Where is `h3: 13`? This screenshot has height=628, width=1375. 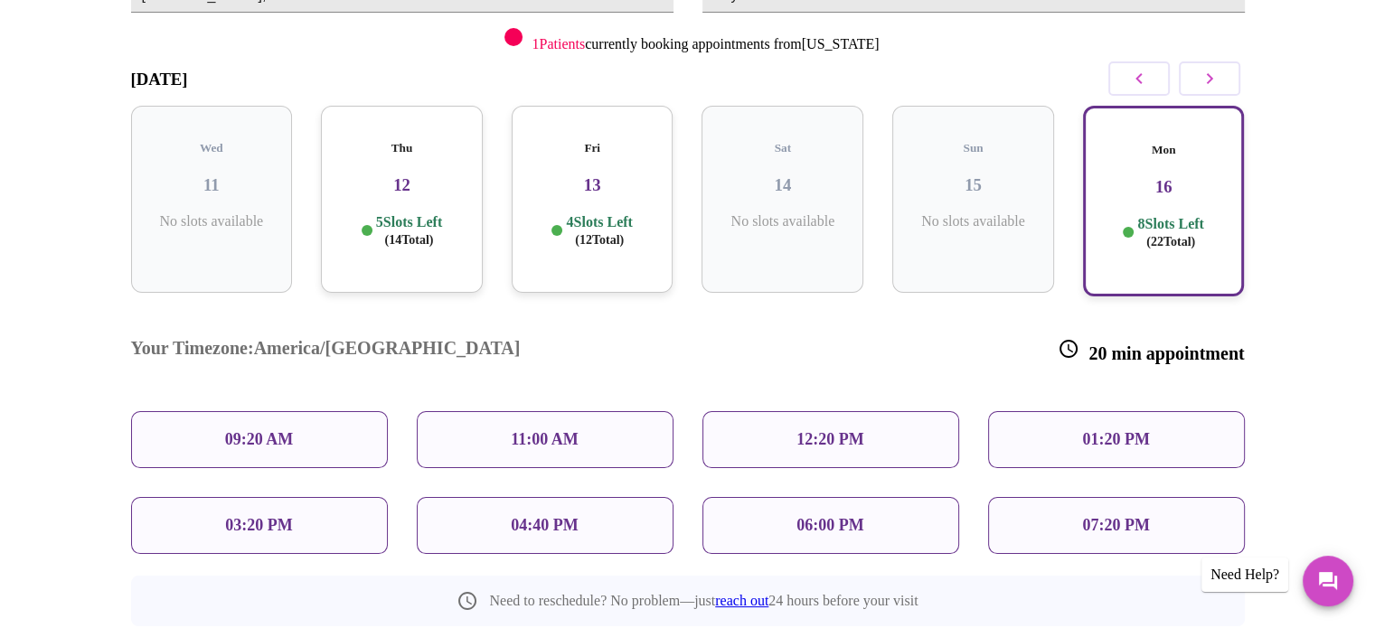
h3: 13 is located at coordinates (592, 185).